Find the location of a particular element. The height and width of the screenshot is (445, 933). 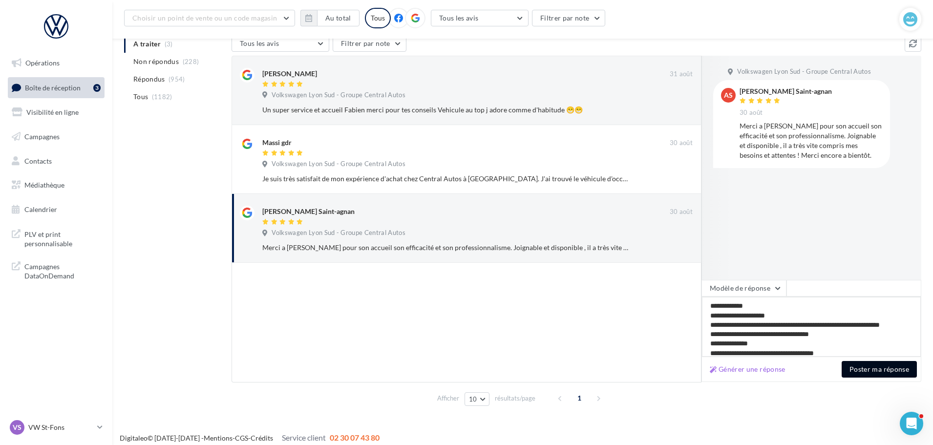

span: (228) is located at coordinates (191, 62).